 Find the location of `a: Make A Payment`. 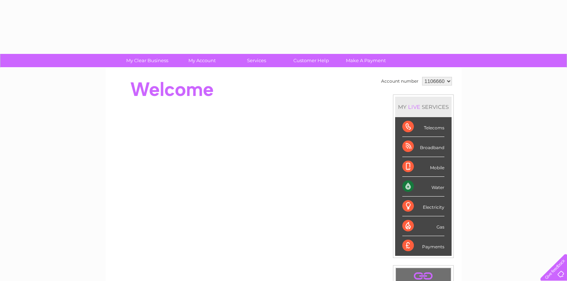

a: Make A Payment is located at coordinates (366, 60).